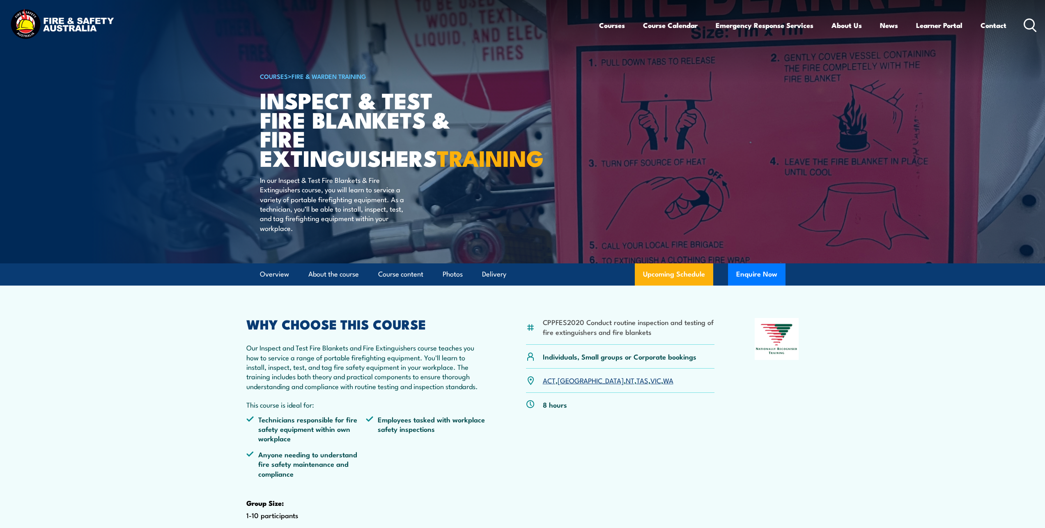  What do you see at coordinates (329, 76) in the screenshot?
I see `a: Fire & Warden Training` at bounding box center [329, 76].